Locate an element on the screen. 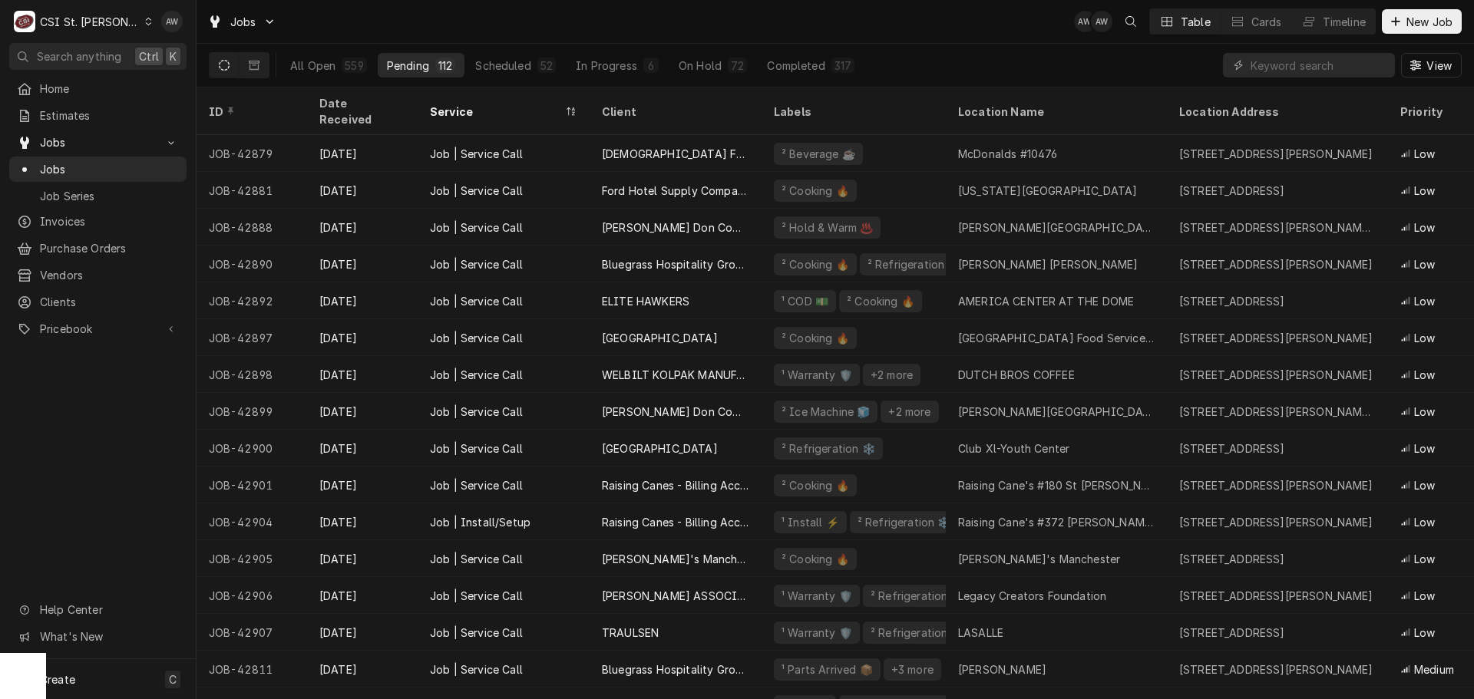 This screenshot has height=699, width=1474. div: JOB-42890 is located at coordinates (252, 264).